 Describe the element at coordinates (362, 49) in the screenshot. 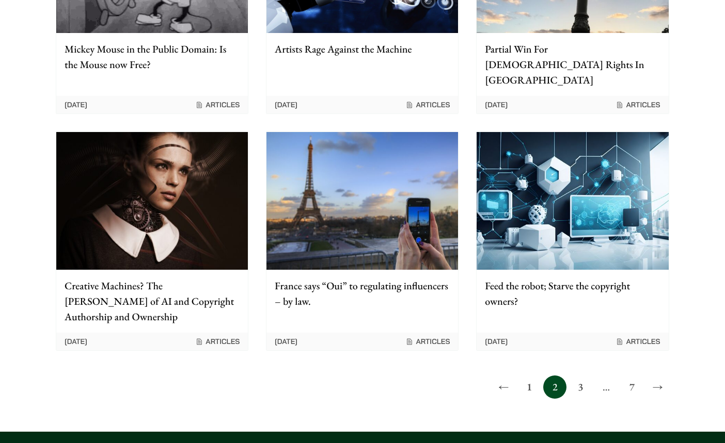

I see `p: Artists Rage Against the Machine` at that location.